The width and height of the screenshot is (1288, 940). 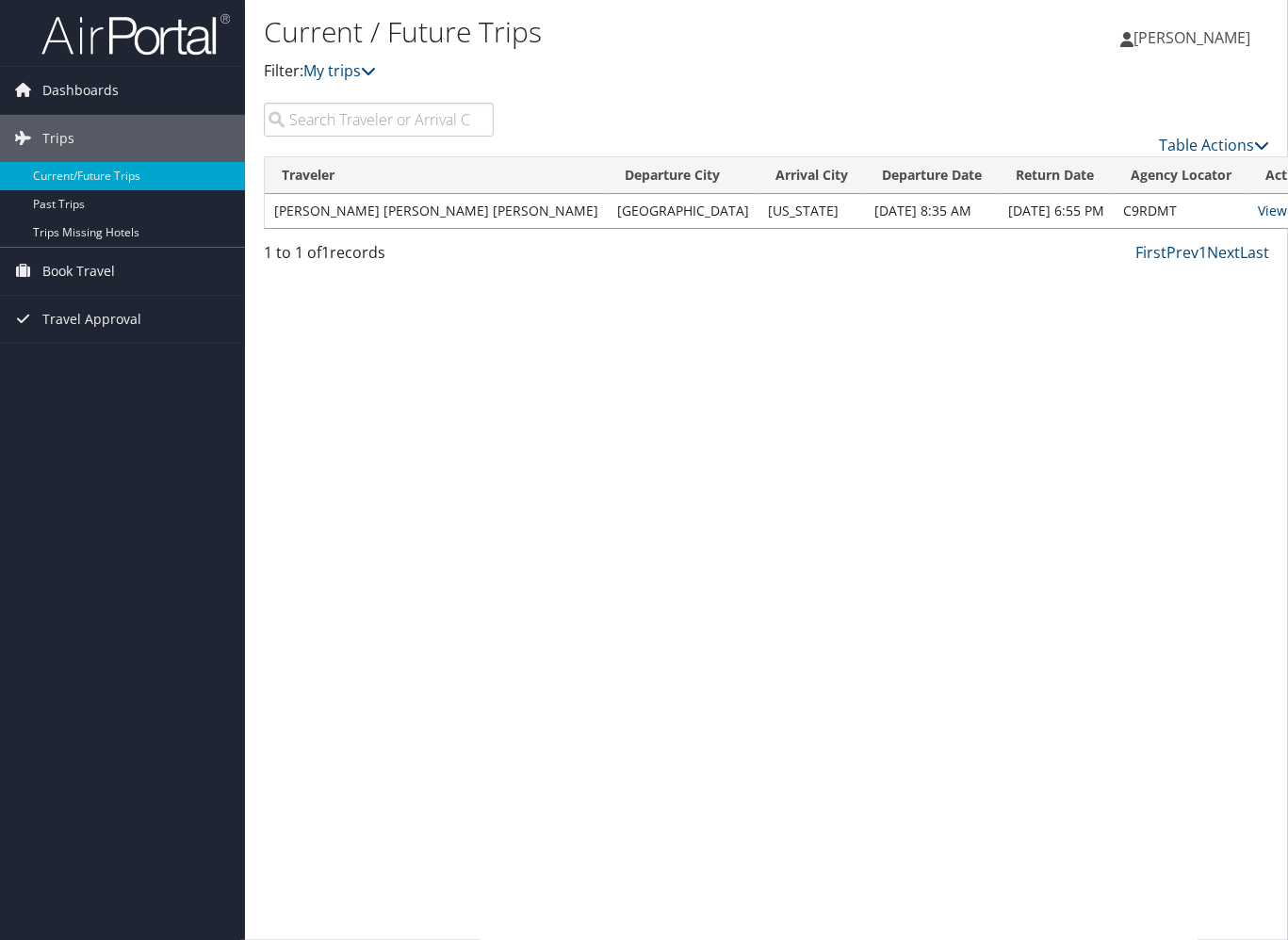 I want to click on a: Last, so click(x=1253, y=253).